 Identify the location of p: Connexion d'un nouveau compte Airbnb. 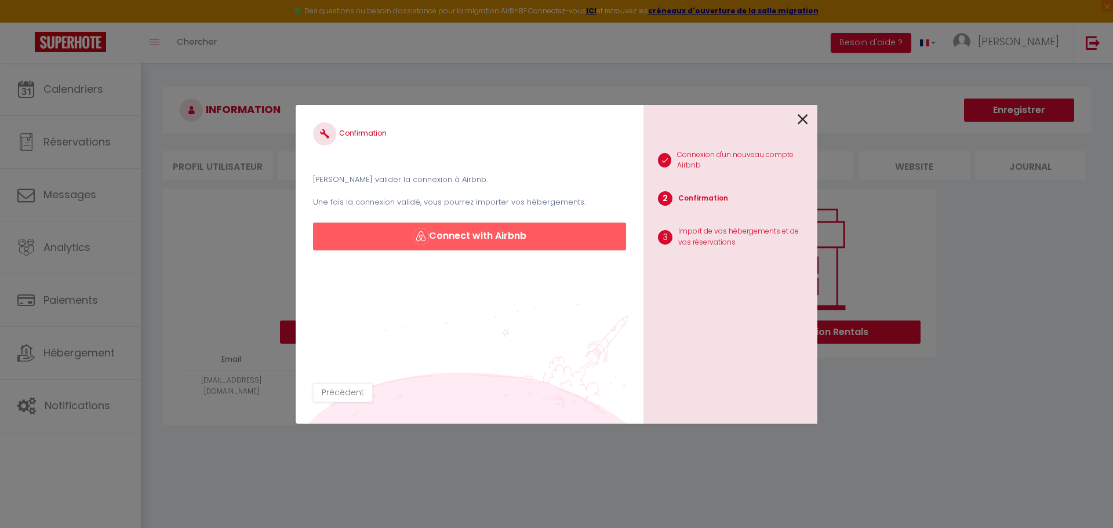
(743, 161).